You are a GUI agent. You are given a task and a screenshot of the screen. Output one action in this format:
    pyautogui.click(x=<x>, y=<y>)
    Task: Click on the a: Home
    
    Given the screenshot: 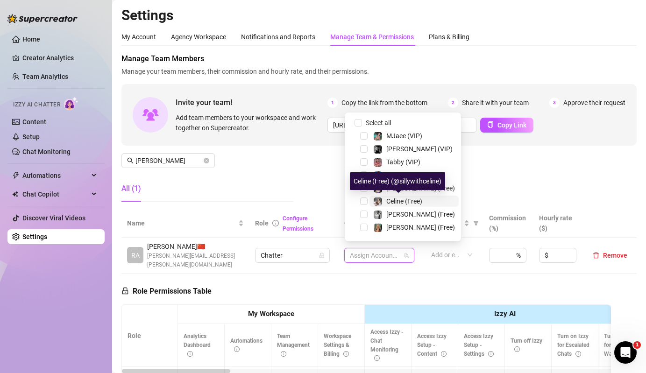 What is the action you would take?
    pyautogui.click(x=31, y=39)
    